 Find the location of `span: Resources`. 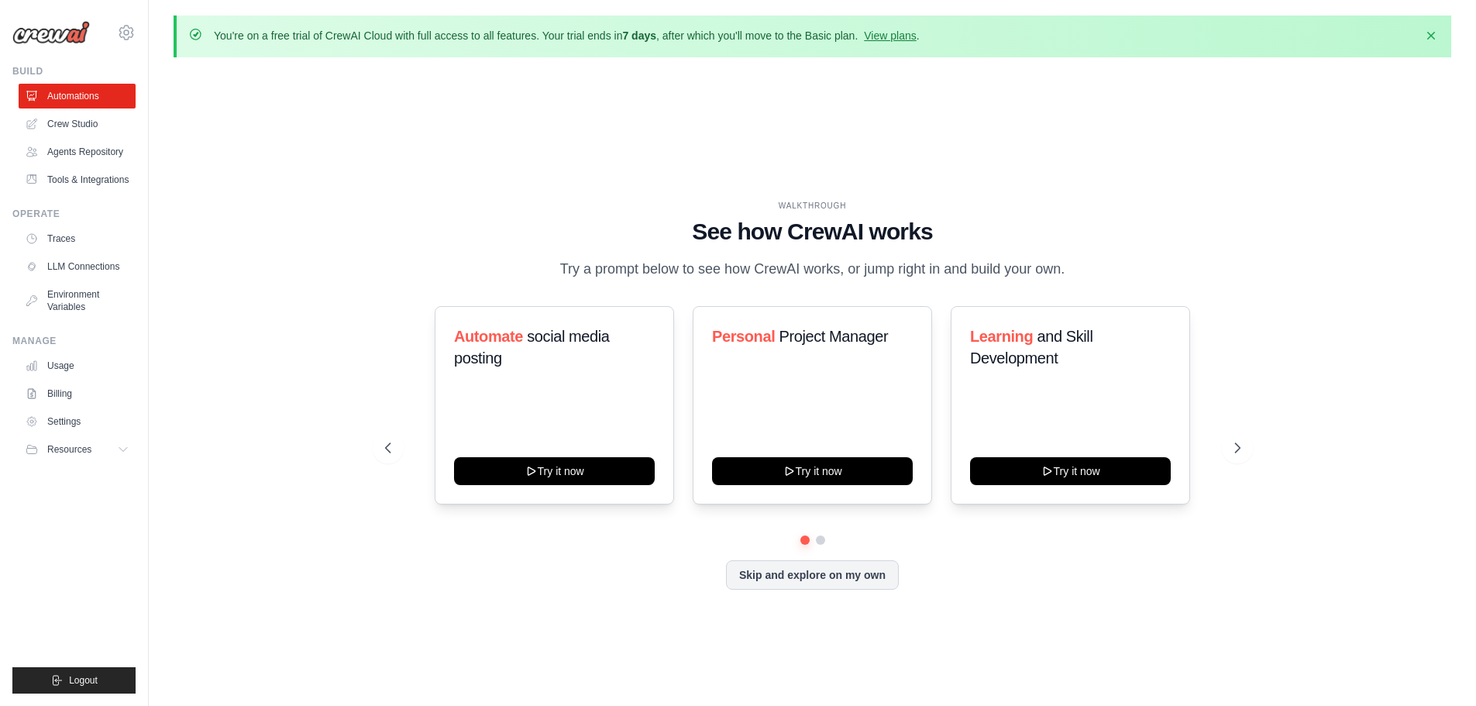

span: Resources is located at coordinates (69, 449).